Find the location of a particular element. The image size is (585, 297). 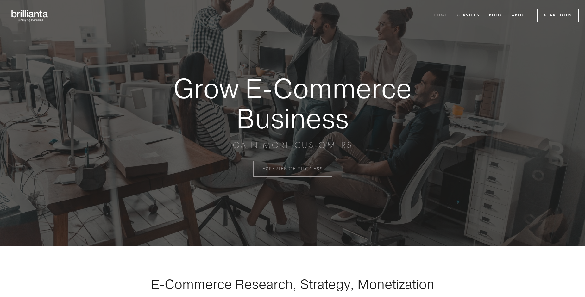

a: Home is located at coordinates (441, 16).